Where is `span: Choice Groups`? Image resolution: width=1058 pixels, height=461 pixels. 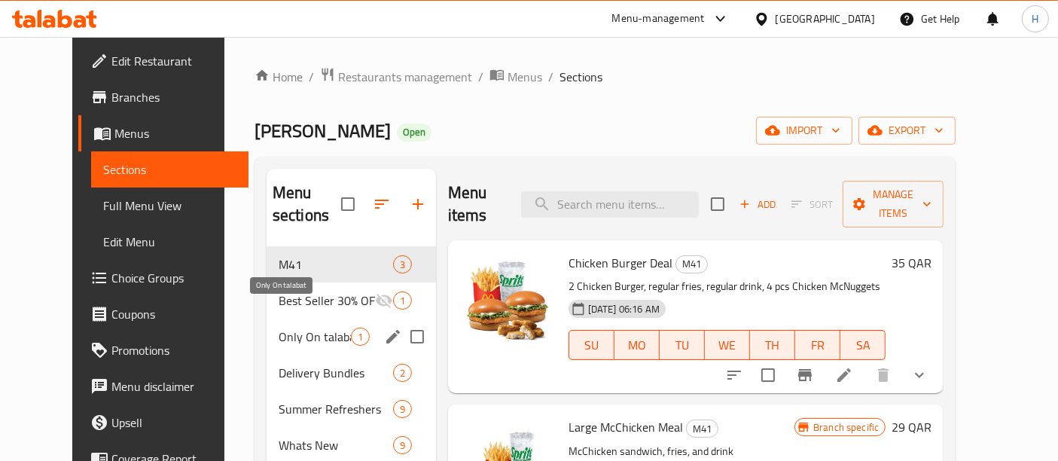
span: Choice Groups is located at coordinates (174, 278).